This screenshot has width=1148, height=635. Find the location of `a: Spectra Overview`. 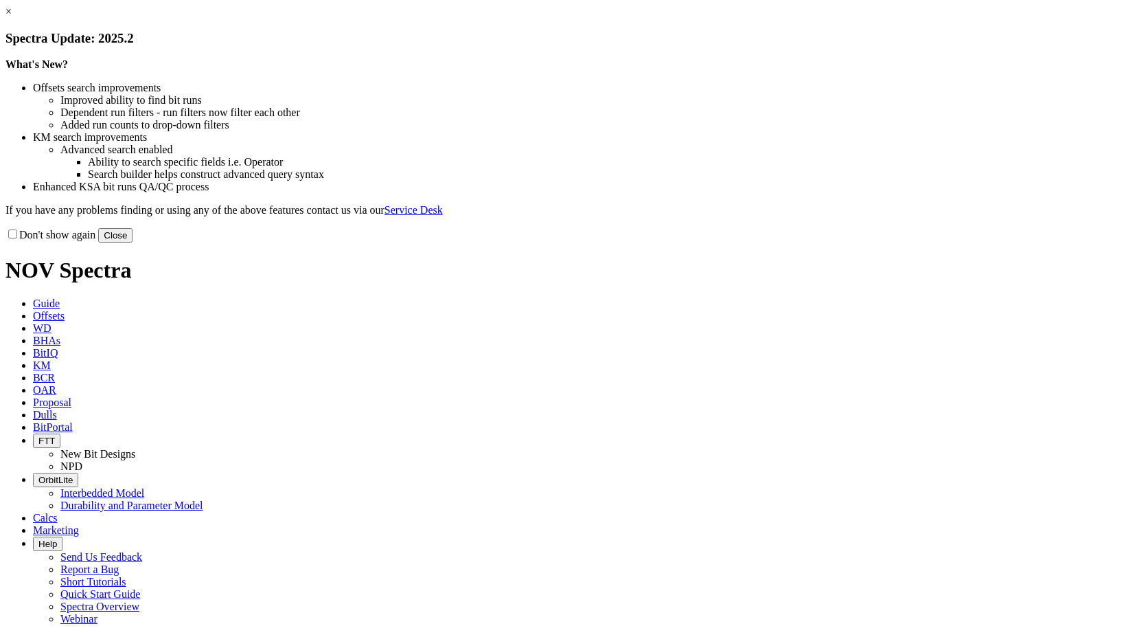

a: Spectra Overview is located at coordinates (100, 606).